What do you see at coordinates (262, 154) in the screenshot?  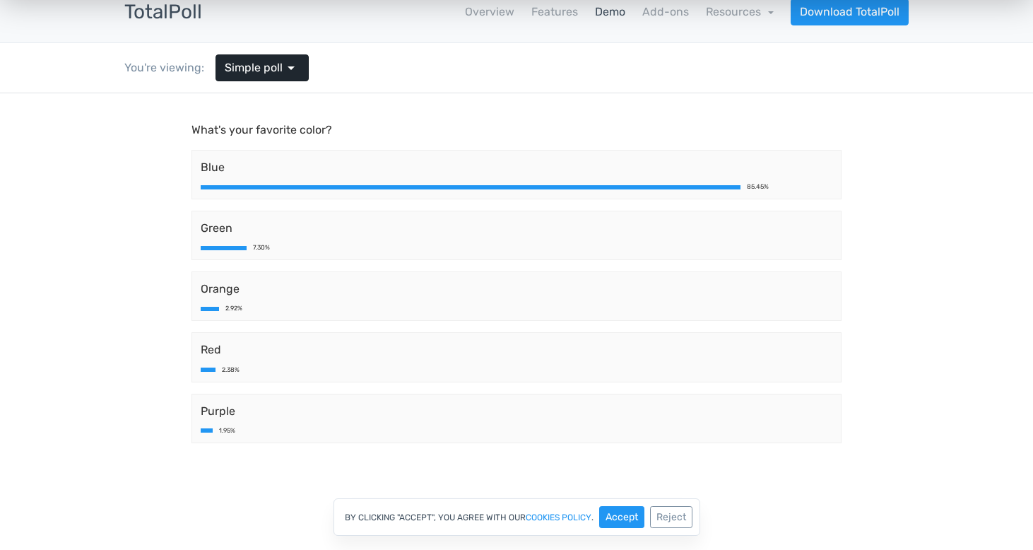 I see `div: 7.30%` at bounding box center [262, 154].